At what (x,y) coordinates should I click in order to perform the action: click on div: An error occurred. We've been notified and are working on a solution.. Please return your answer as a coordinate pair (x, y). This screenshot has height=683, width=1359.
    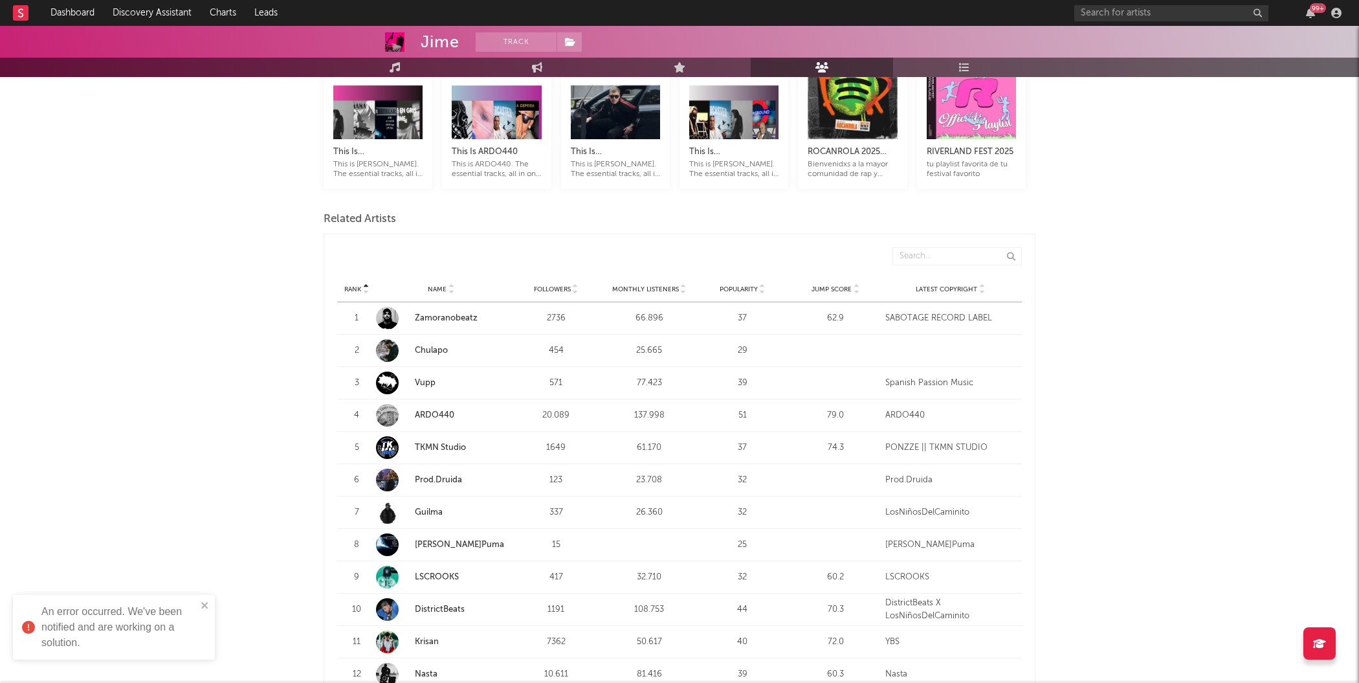
    Looking at the image, I should click on (119, 627).